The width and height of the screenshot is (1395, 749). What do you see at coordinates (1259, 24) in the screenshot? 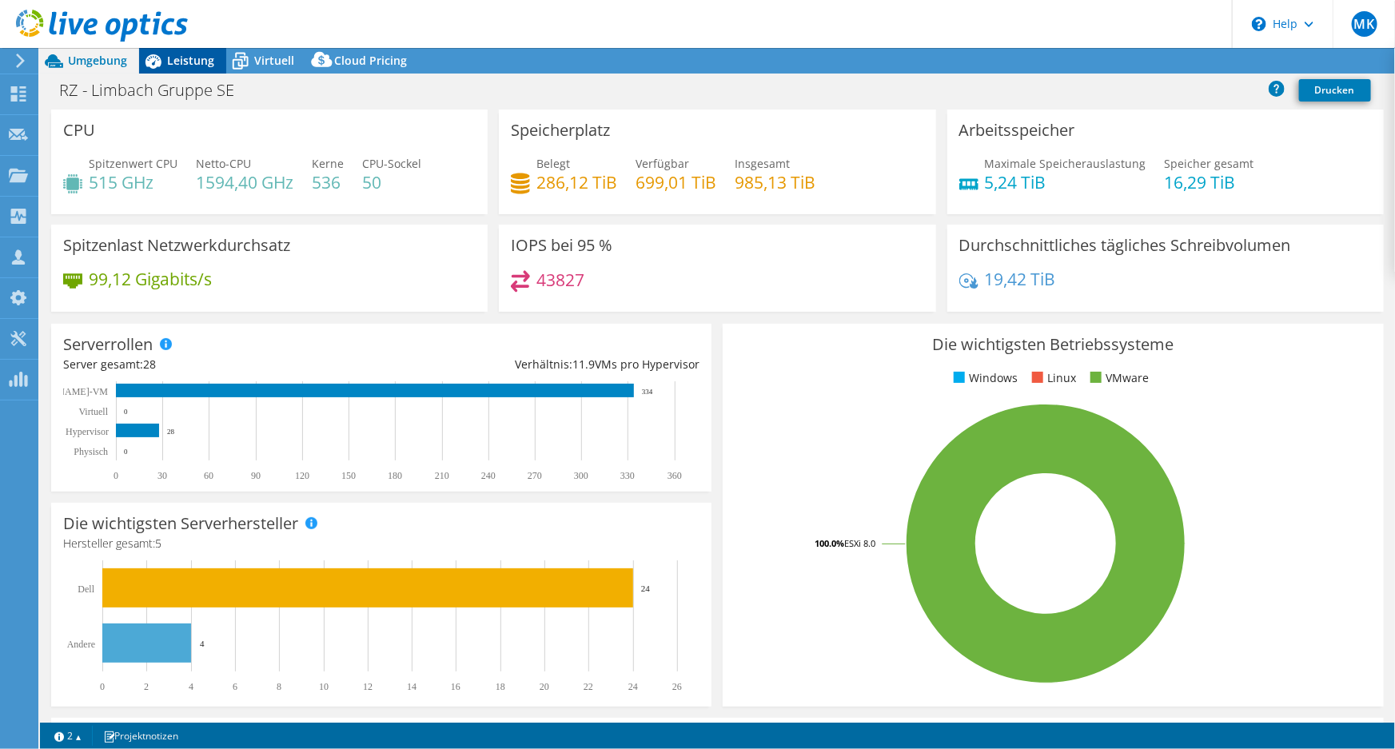
I see `svg: \n` at bounding box center [1259, 24].